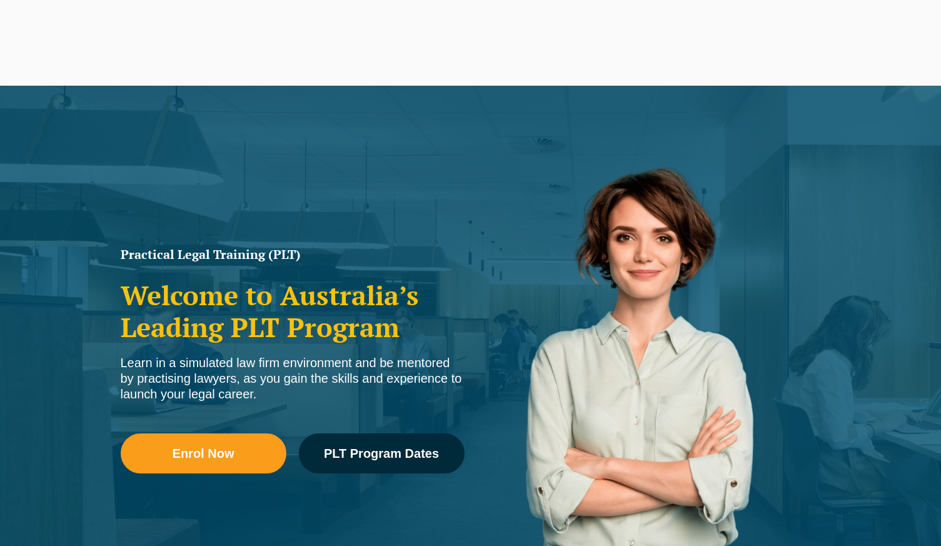  I want to click on h1: Practical Legal Training (PLT), so click(293, 255).